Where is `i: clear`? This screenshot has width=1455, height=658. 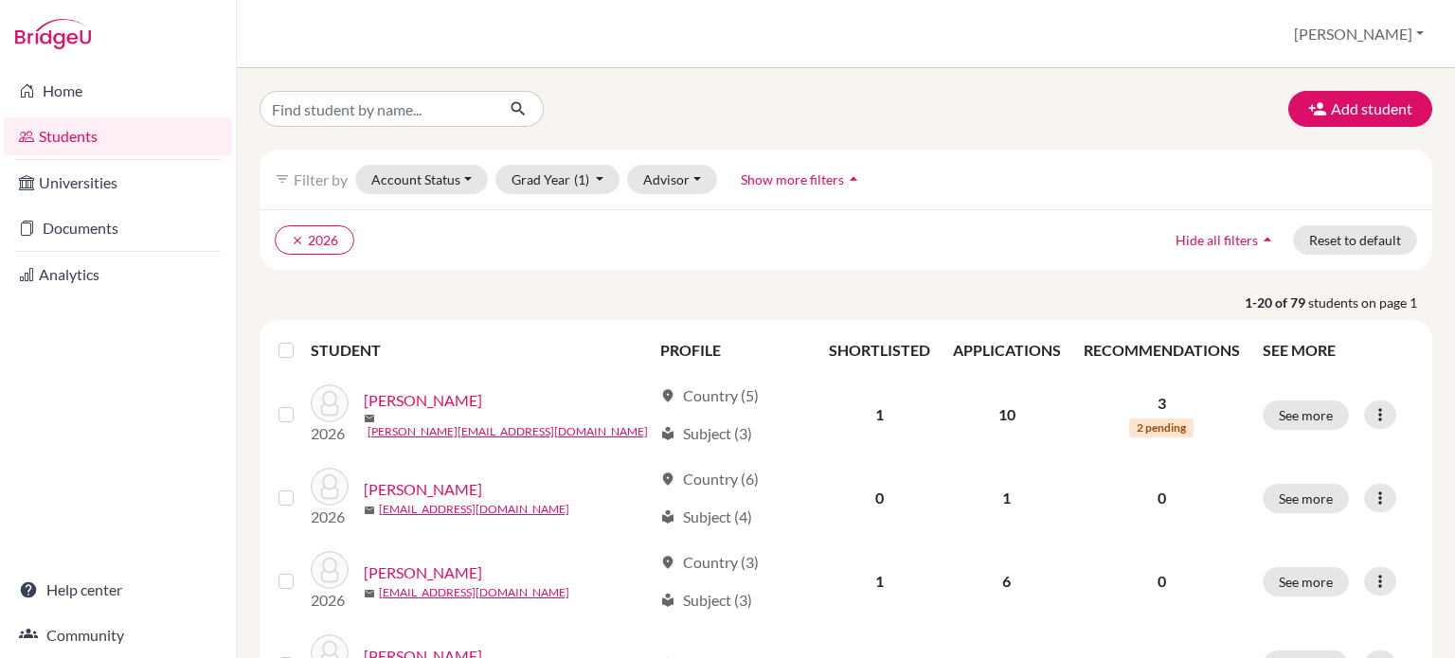
i: clear is located at coordinates (297, 241).